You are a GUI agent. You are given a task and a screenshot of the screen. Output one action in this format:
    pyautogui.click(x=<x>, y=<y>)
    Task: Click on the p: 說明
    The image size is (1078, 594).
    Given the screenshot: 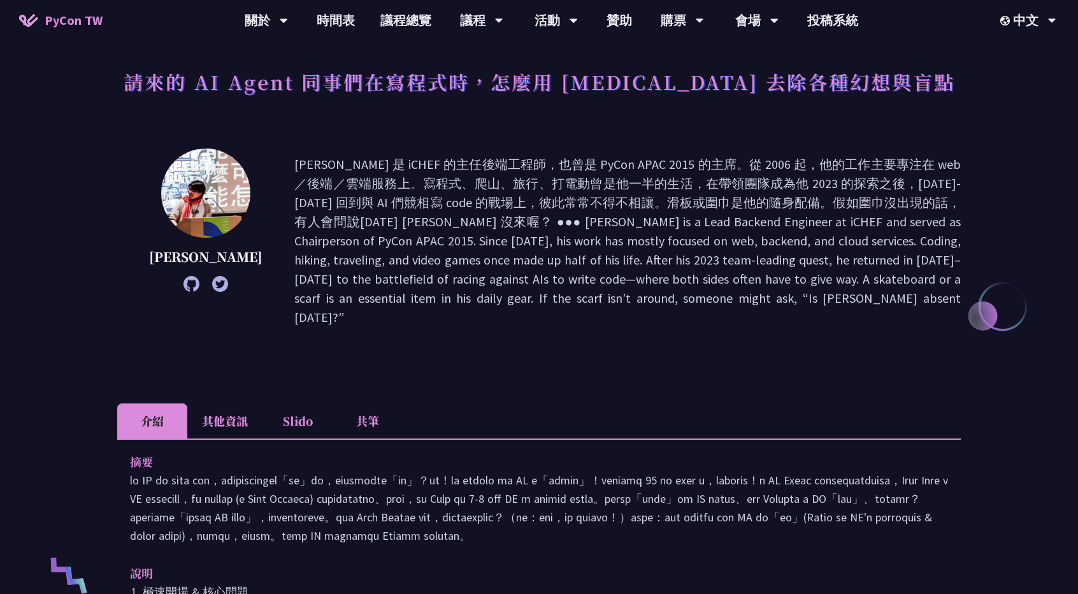 What is the action you would take?
    pyautogui.click(x=526, y=573)
    